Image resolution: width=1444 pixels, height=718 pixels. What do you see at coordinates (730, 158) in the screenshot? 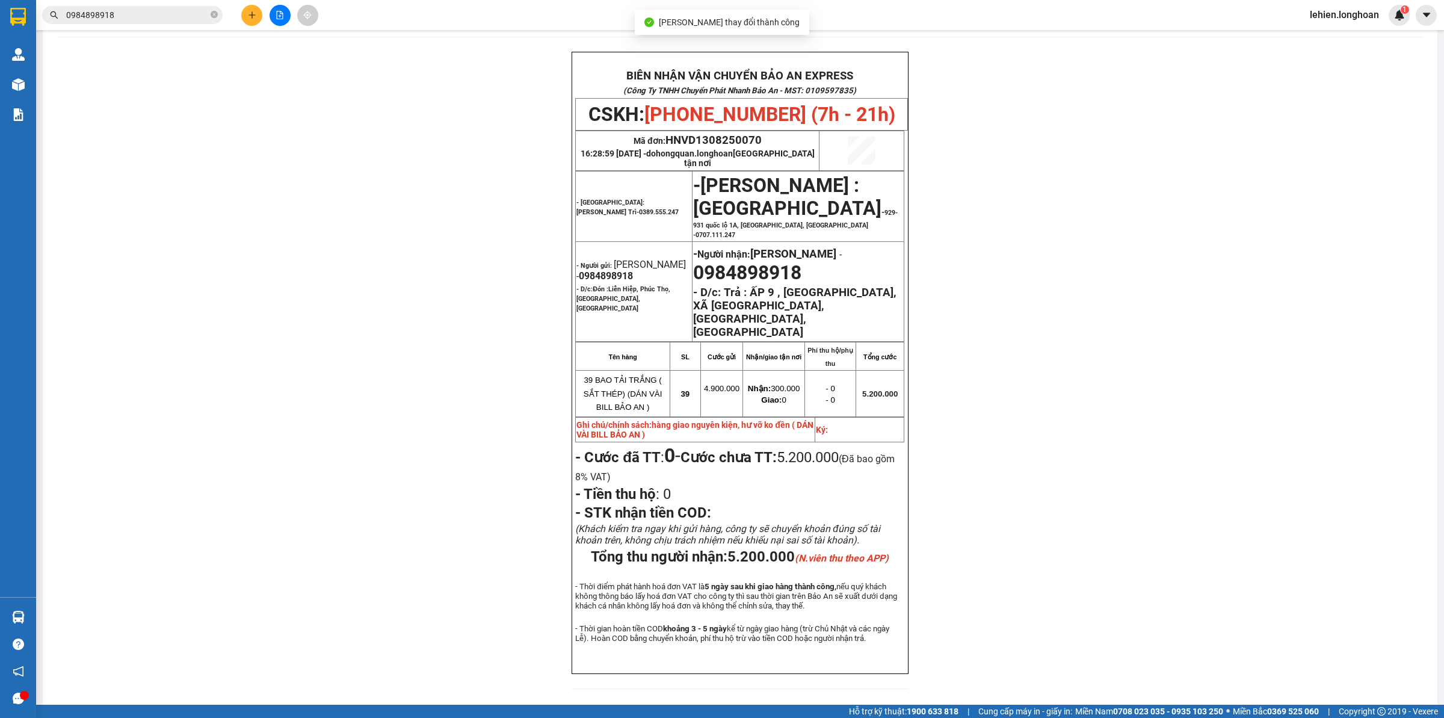
I see `span: dohongquan.longhoan` at bounding box center [730, 158].